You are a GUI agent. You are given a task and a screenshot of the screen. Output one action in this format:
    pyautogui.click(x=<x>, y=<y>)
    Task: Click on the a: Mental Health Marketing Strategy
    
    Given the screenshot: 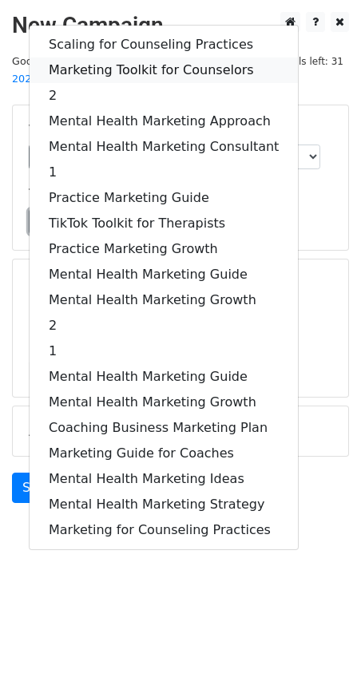 What is the action you would take?
    pyautogui.click(x=164, y=505)
    